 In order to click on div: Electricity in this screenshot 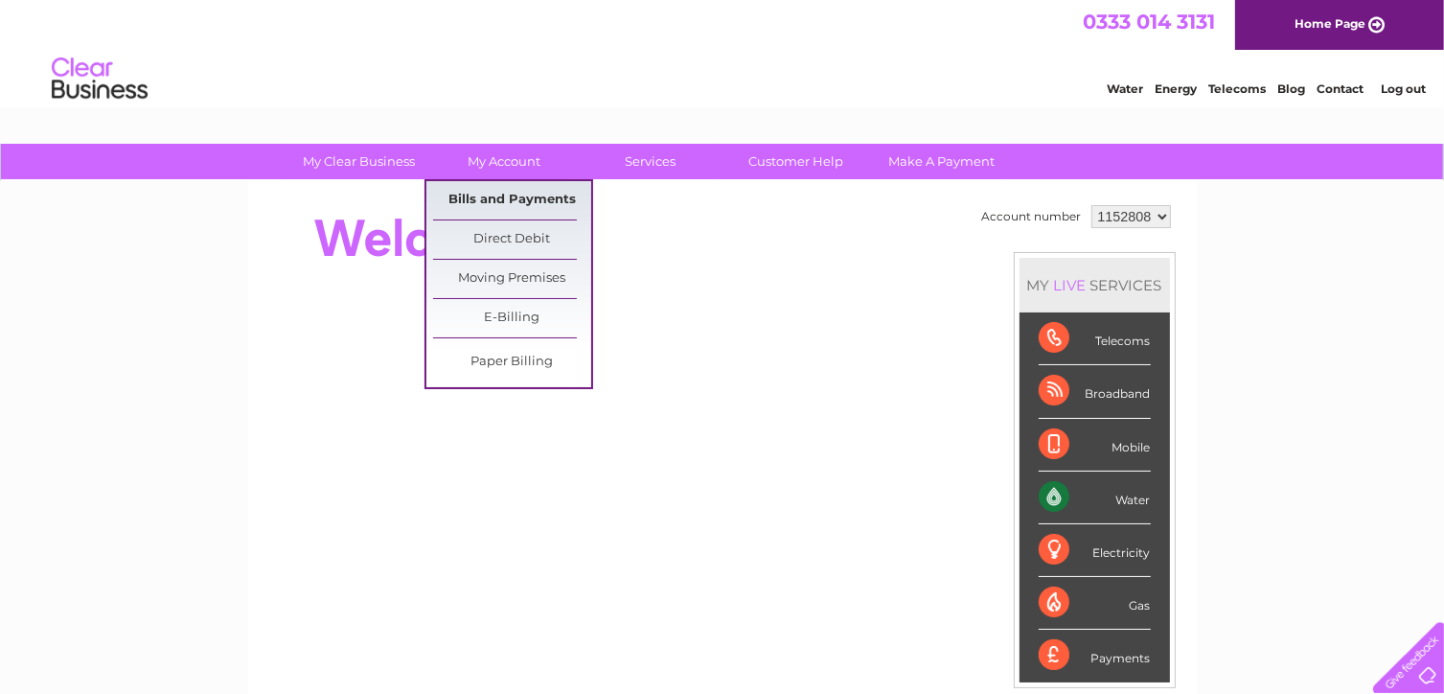, I will do `click(1094, 550)`.